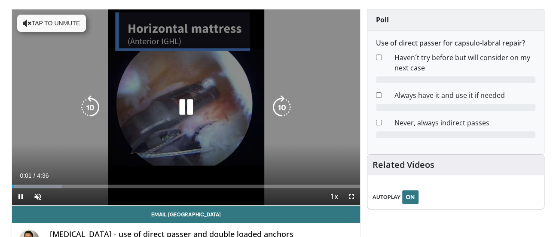 The image size is (556, 237). What do you see at coordinates (455, 43) in the screenshot?
I see `h6: Use of direct passer for capsulo-labral repair?` at bounding box center [455, 43].